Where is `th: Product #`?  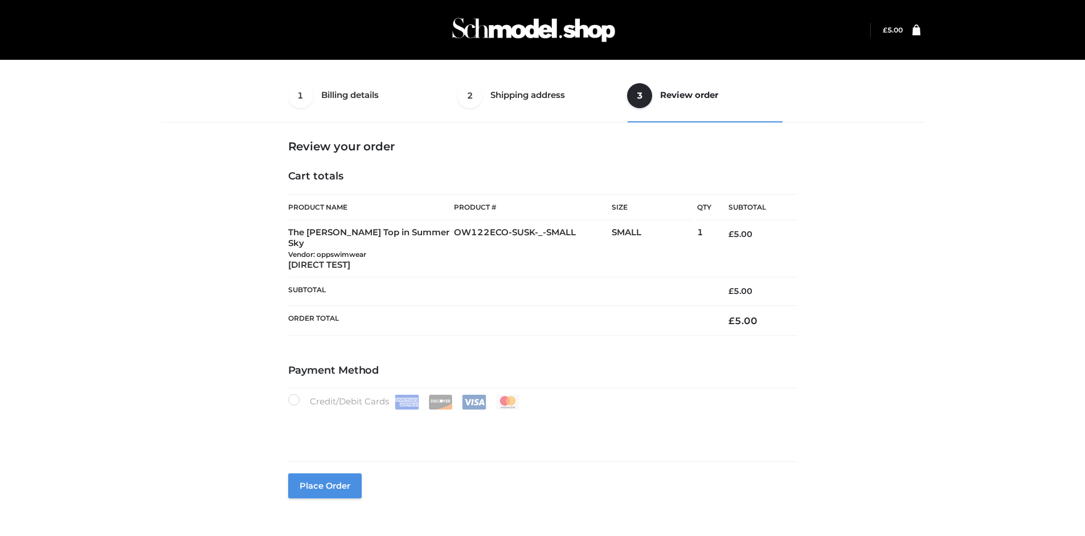
th: Product # is located at coordinates (532, 207).